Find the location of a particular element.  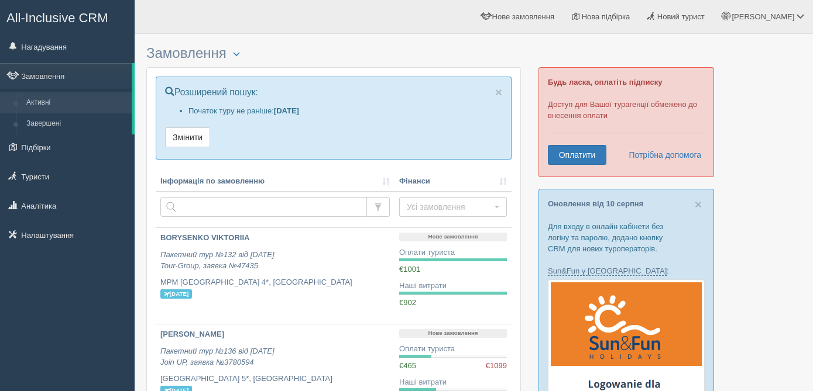

b: BORYSENKO VIKTORIIA is located at coordinates (205, 238).